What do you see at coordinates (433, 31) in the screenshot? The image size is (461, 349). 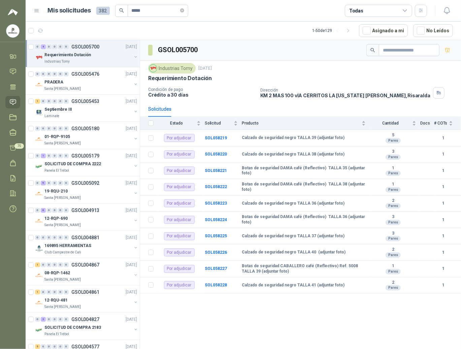 I see `button: No Leídos` at bounding box center [433, 31].